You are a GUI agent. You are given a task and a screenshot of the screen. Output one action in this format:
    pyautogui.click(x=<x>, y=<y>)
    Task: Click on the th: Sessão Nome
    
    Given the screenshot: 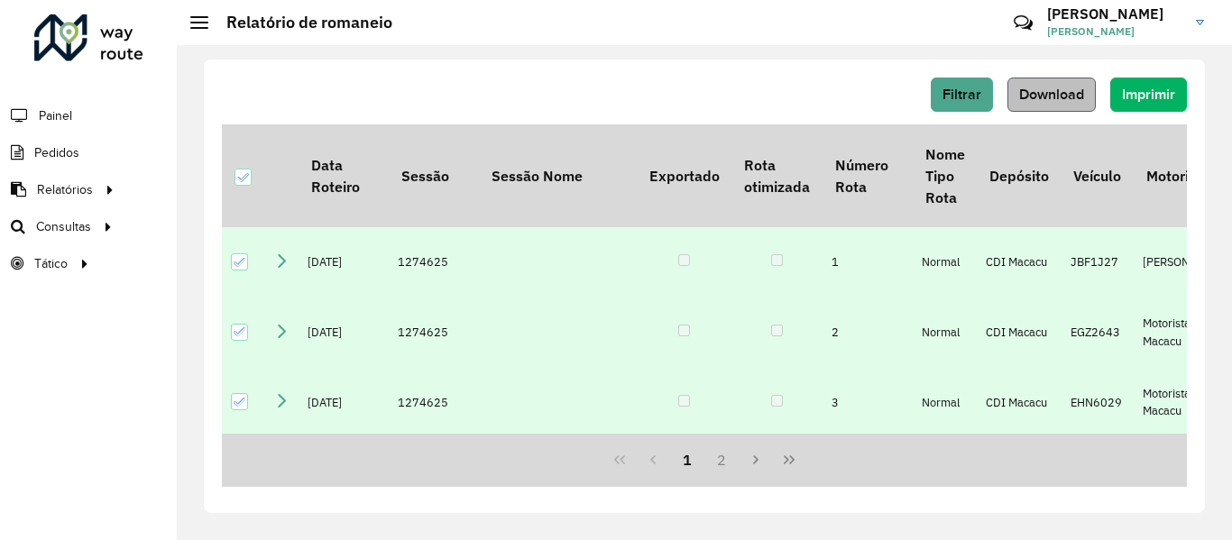 What is the action you would take?
    pyautogui.click(x=557, y=176)
    